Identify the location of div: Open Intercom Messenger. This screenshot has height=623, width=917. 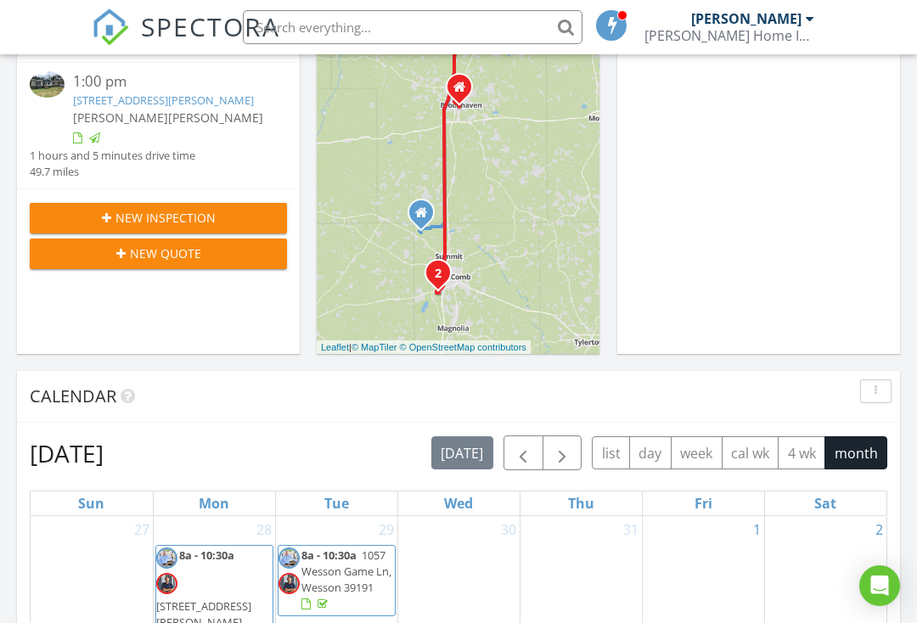
(880, 586).